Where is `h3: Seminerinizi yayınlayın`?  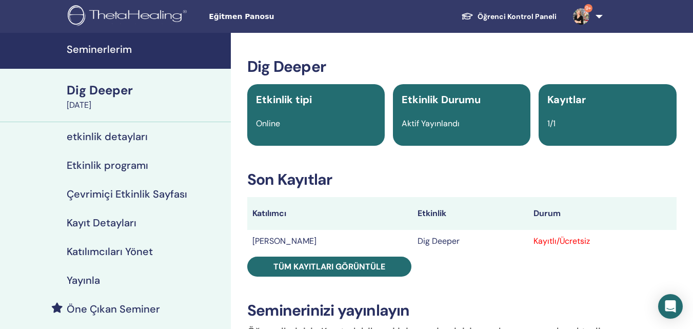
h3: Seminerinizi yayınlayın is located at coordinates (461, 310).